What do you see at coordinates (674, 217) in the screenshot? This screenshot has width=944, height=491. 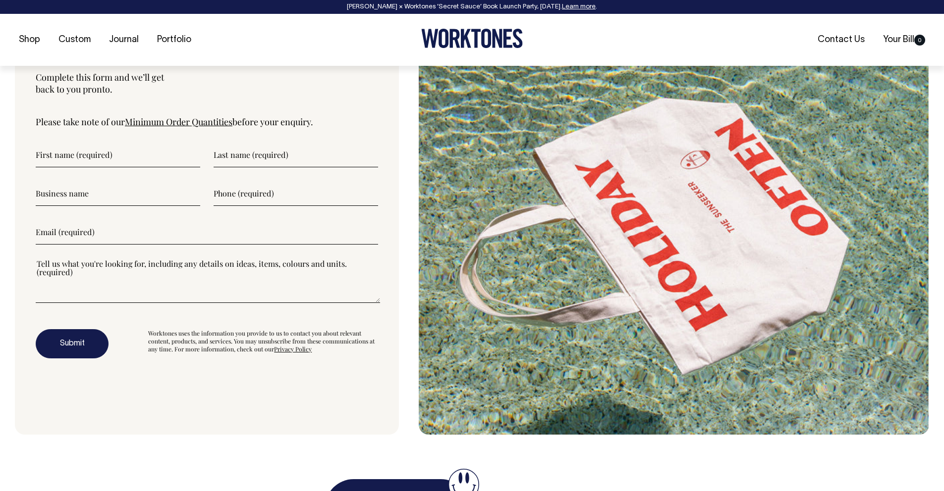 I see `img: form-image.jpg` at bounding box center [674, 217].